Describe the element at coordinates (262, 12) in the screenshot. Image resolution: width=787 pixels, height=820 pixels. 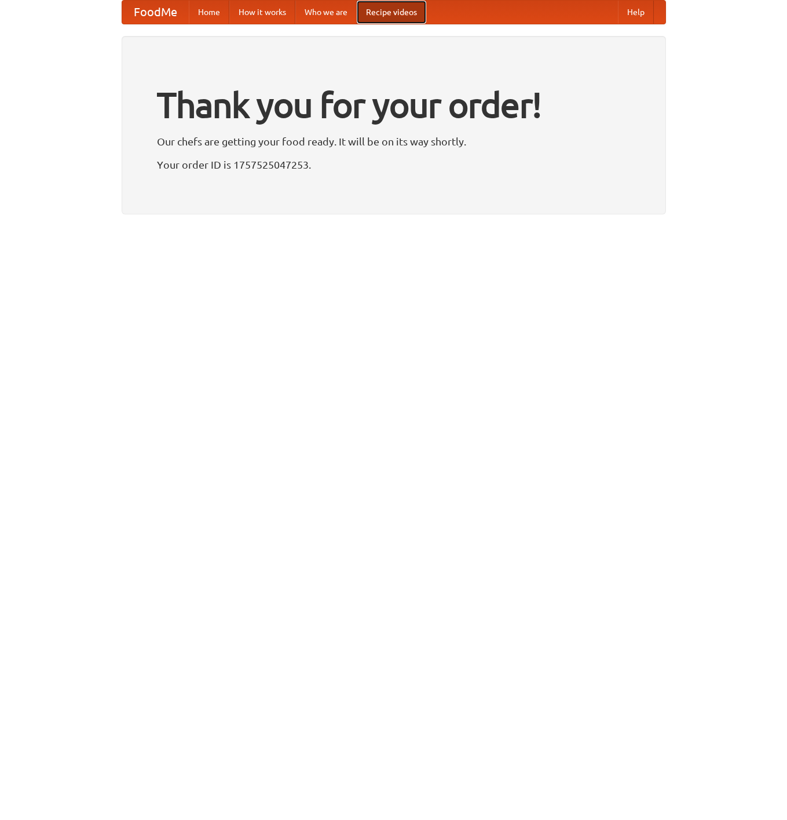
I see `a: How it works` at that location.